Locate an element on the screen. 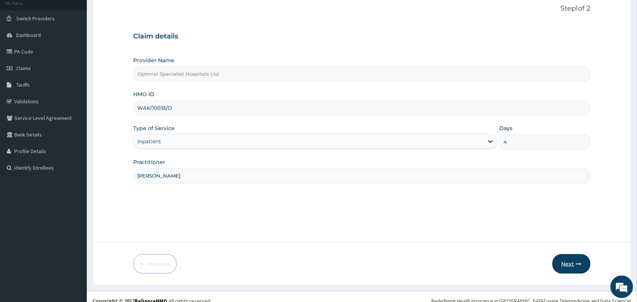 Image resolution: width=637 pixels, height=302 pixels. label: HMO ID is located at coordinates (144, 94).